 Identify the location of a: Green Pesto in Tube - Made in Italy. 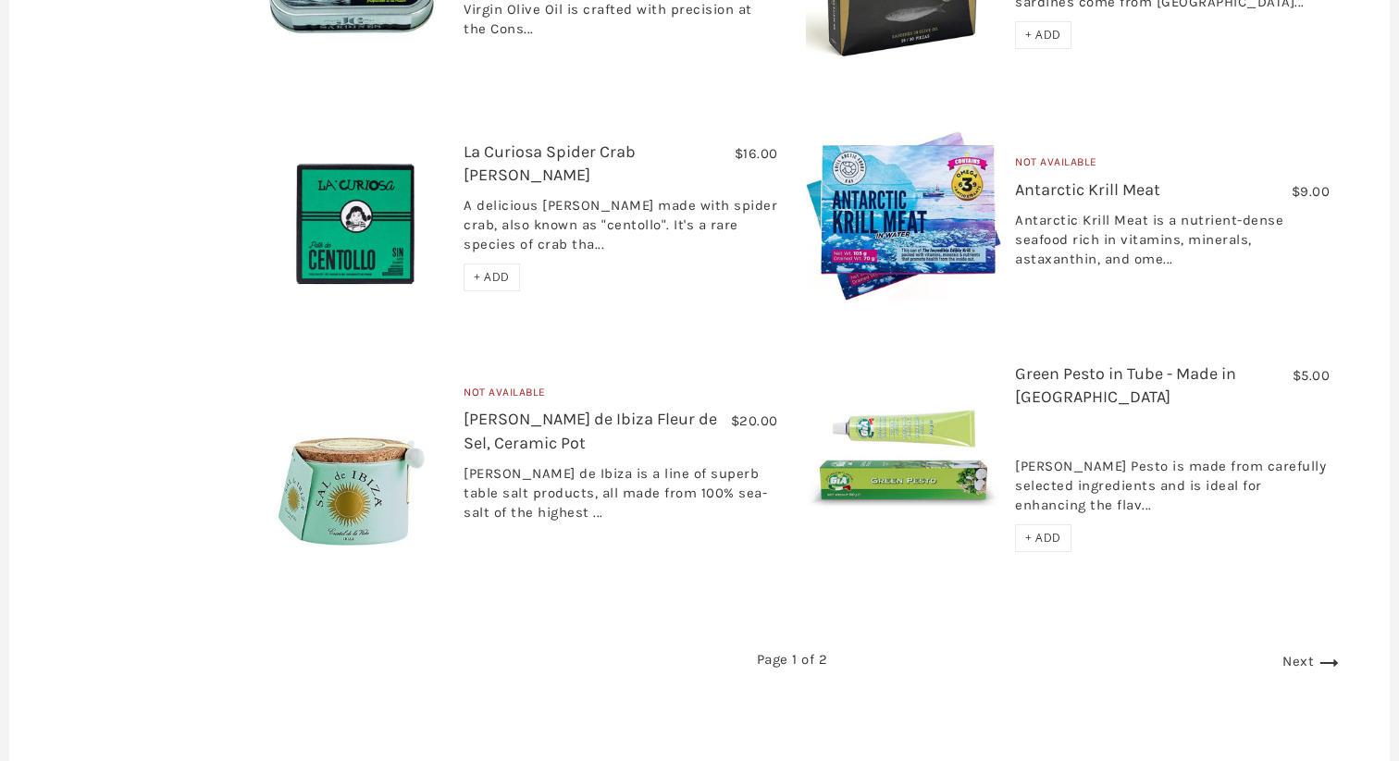
(904, 458).